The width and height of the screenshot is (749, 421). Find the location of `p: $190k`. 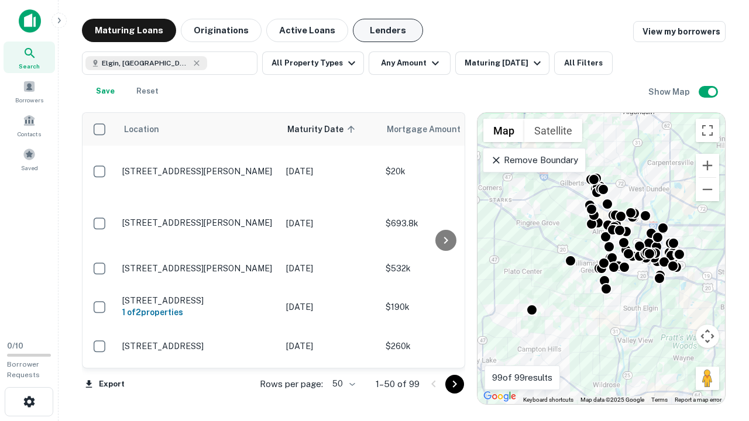

p: $190k is located at coordinates (444, 307).